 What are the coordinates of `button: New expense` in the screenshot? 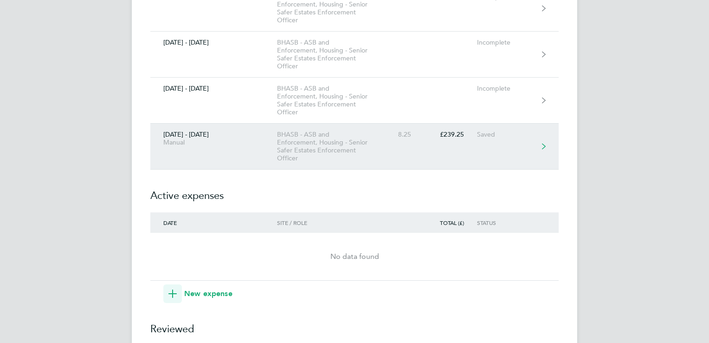 It's located at (198, 293).